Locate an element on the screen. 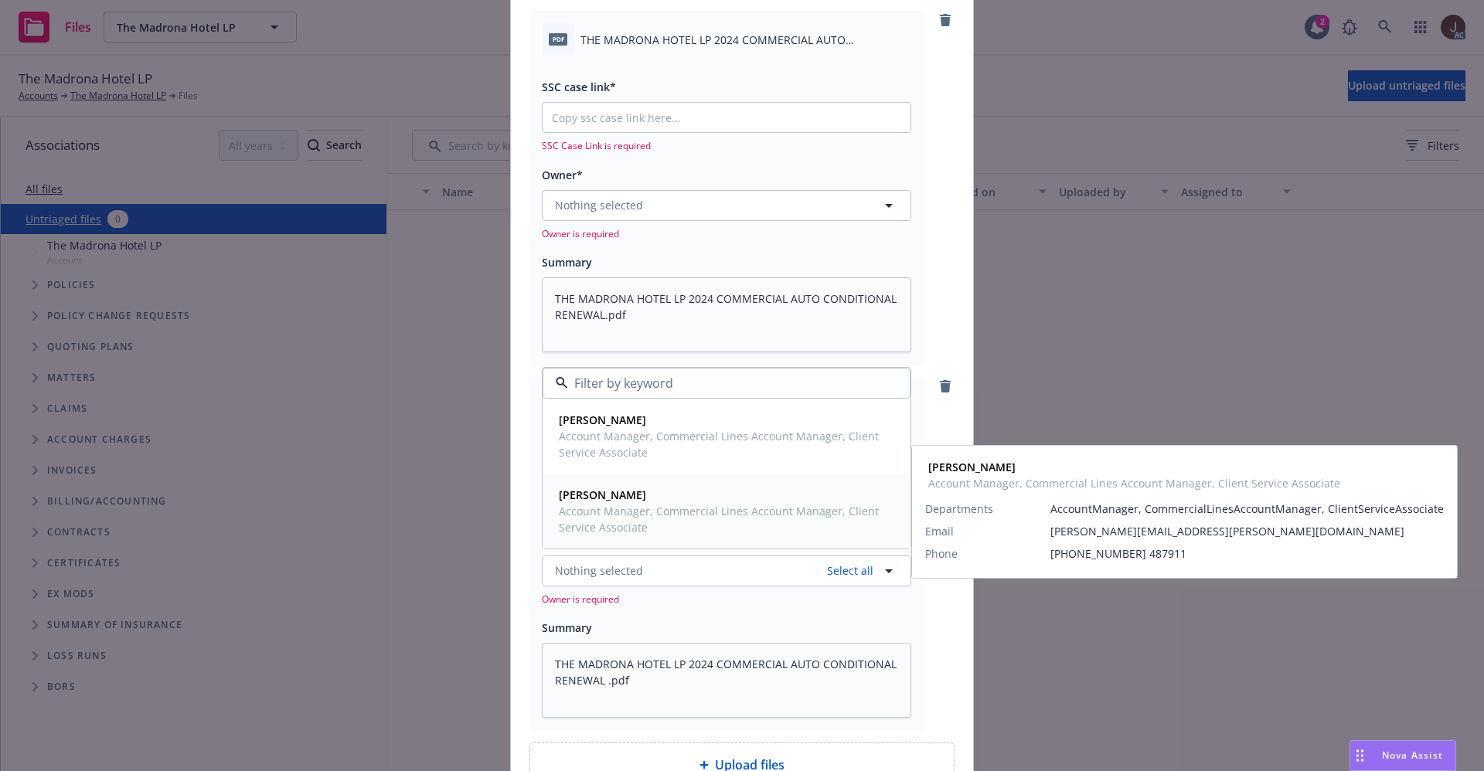 Image resolution: width=1484 pixels, height=771 pixels. a: remove is located at coordinates (945, 20).